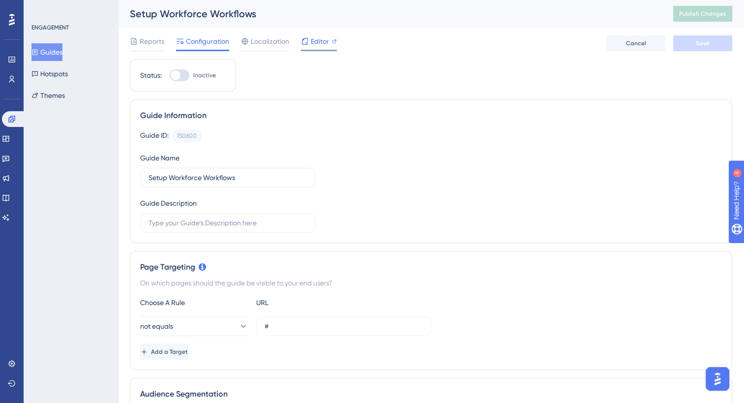 The width and height of the screenshot is (744, 403). What do you see at coordinates (208, 41) in the screenshot?
I see `span: Configuration` at bounding box center [208, 41].